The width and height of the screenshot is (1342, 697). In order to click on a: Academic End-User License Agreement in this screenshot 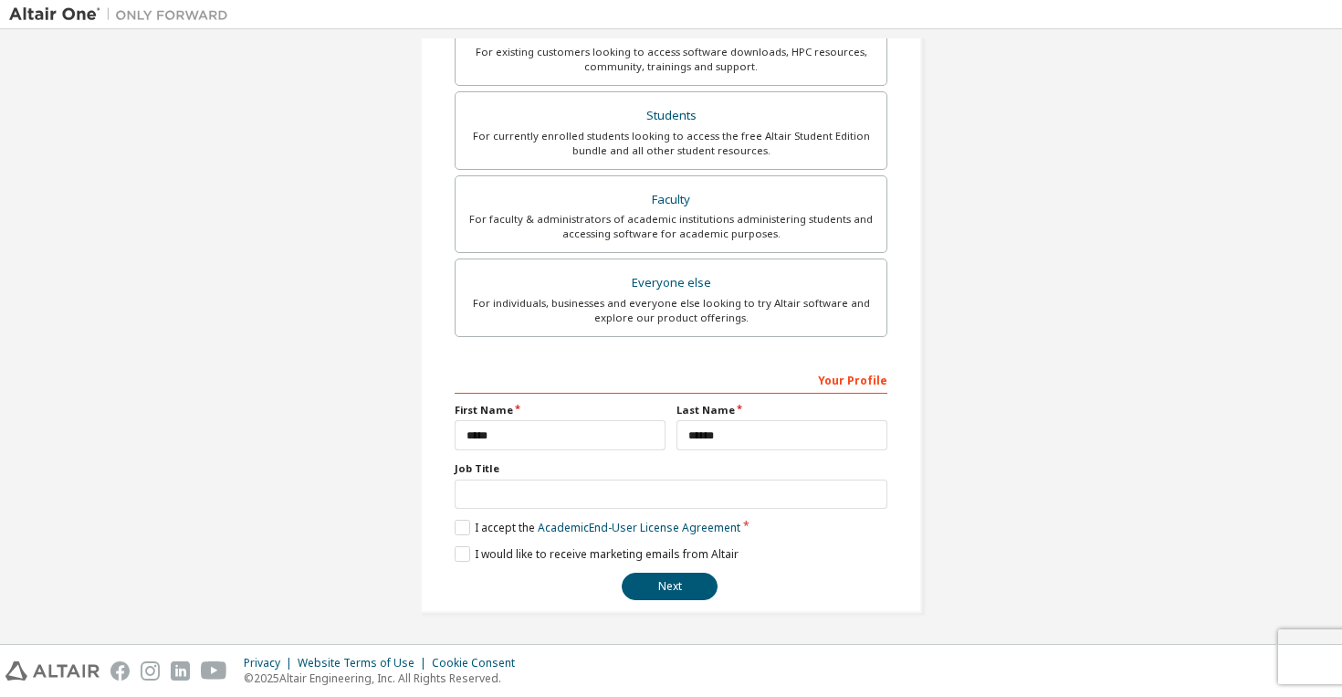, I will do `click(639, 527)`.